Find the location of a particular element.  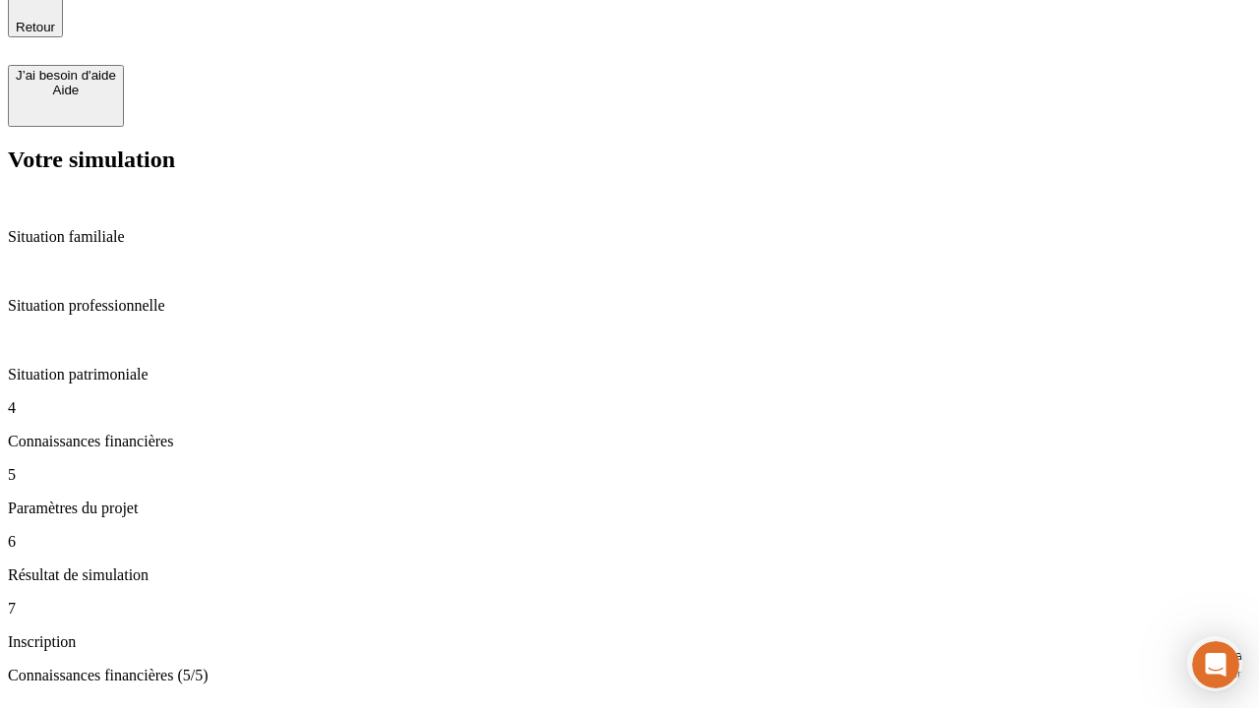

span: Retour is located at coordinates (35, 27).